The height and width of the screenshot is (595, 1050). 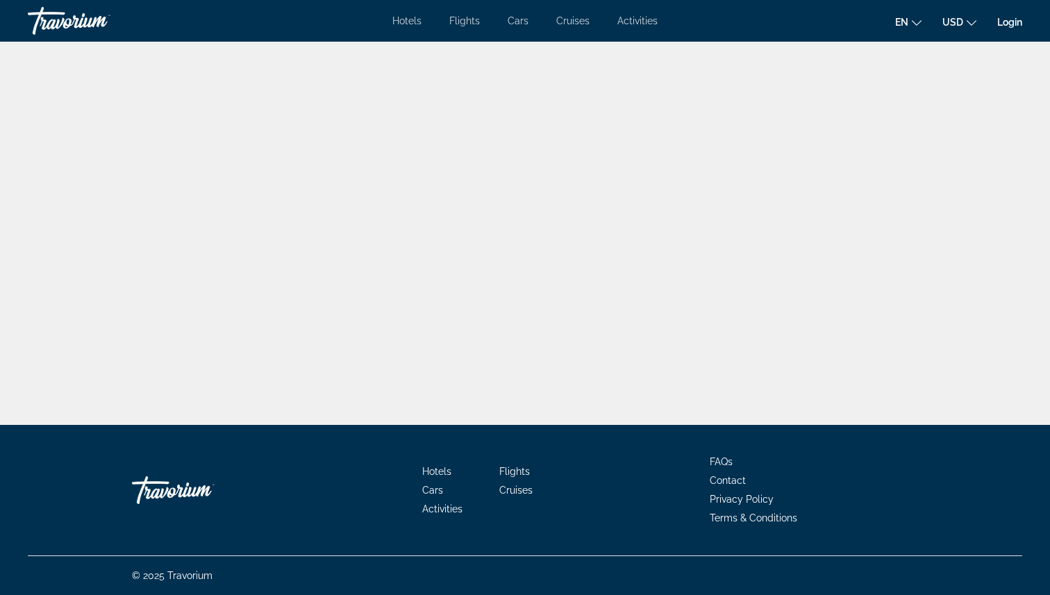 I want to click on button: Change currency, so click(x=959, y=22).